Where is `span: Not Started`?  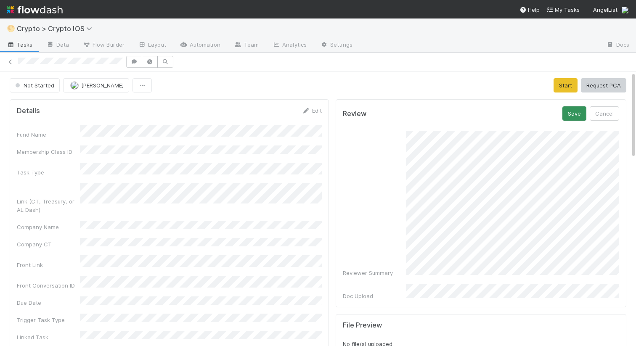
span: Not Started is located at coordinates (34, 85).